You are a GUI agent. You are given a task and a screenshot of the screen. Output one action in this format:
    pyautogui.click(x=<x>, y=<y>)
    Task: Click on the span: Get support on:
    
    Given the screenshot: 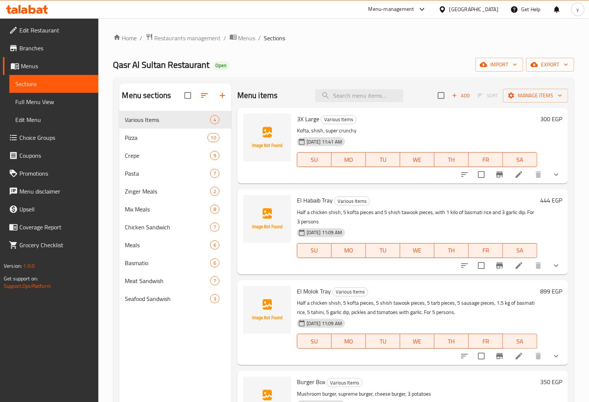 What is the action you would take?
    pyautogui.click(x=21, y=278)
    